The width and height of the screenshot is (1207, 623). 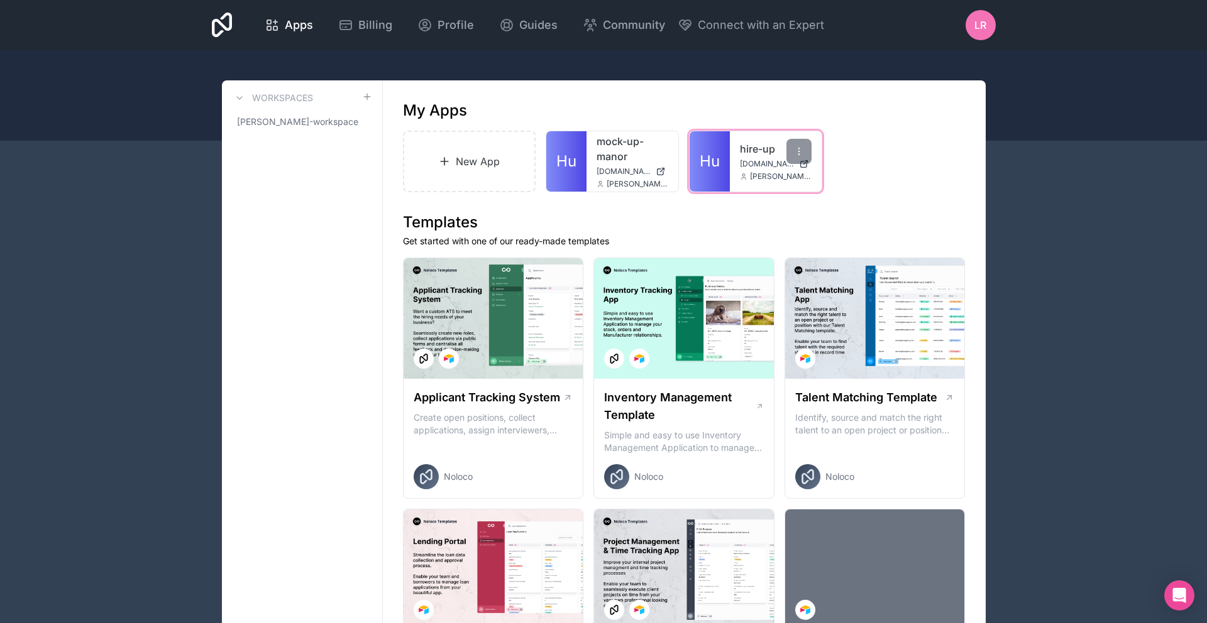 What do you see at coordinates (456, 25) in the screenshot?
I see `span: Profile` at bounding box center [456, 25].